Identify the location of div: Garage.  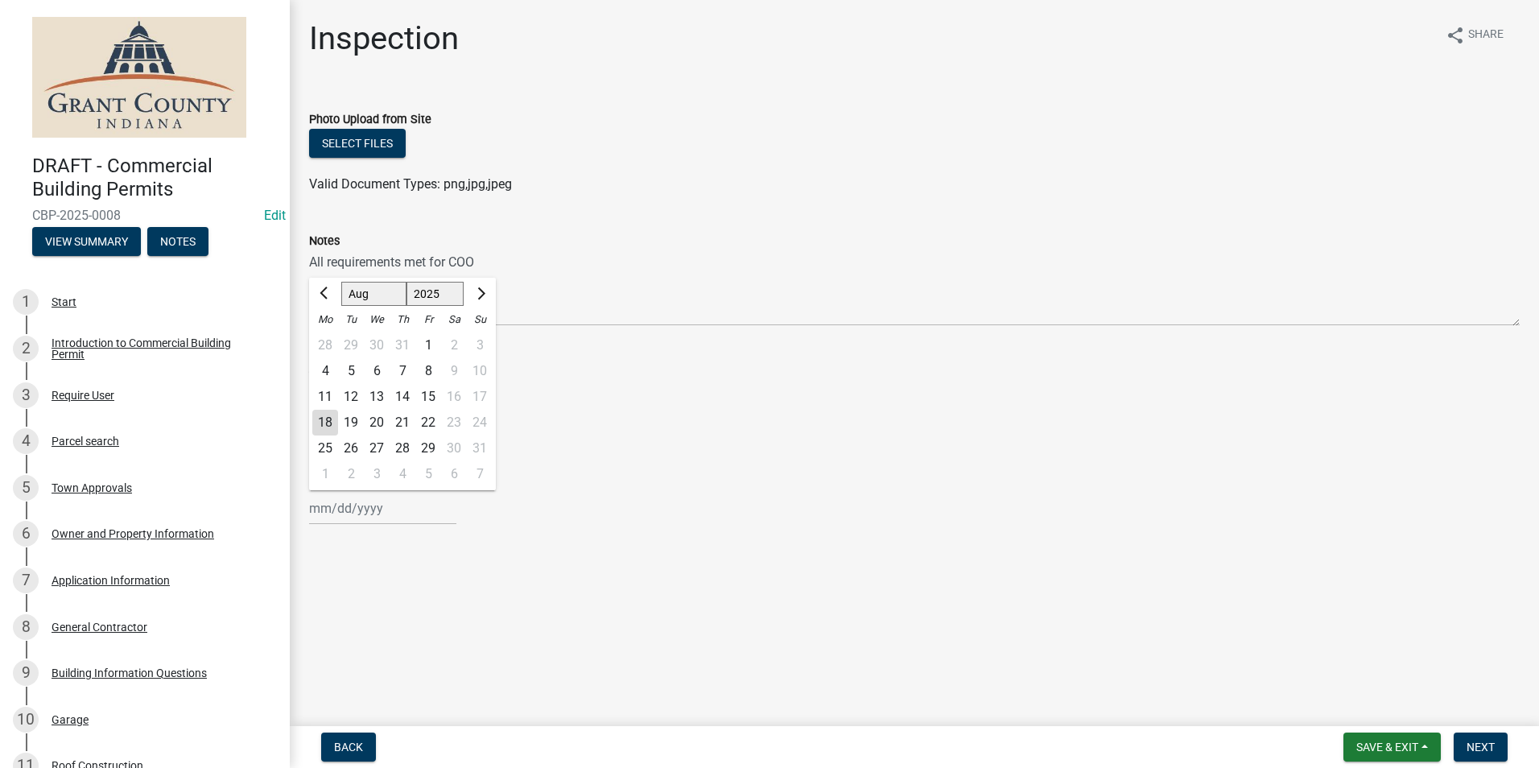
(70, 720).